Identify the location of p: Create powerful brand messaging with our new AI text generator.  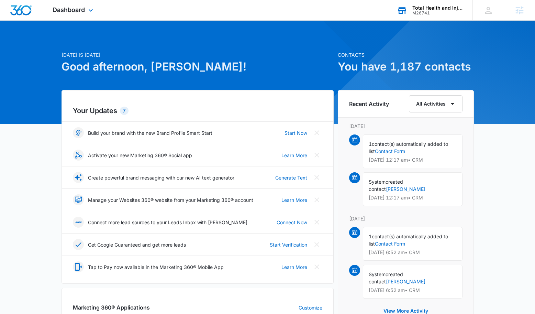
(161, 177).